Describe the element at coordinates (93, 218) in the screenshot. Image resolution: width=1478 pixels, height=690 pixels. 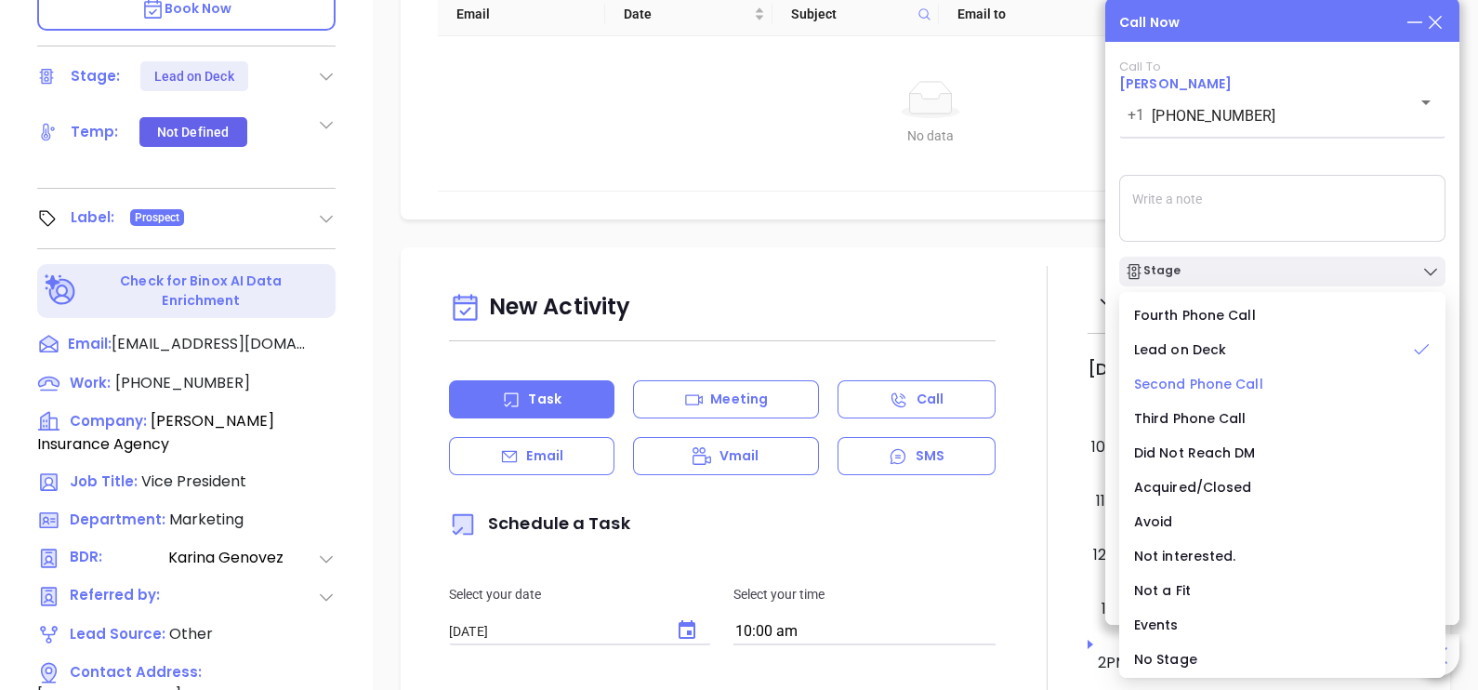
I see `div: Label:` at that location.